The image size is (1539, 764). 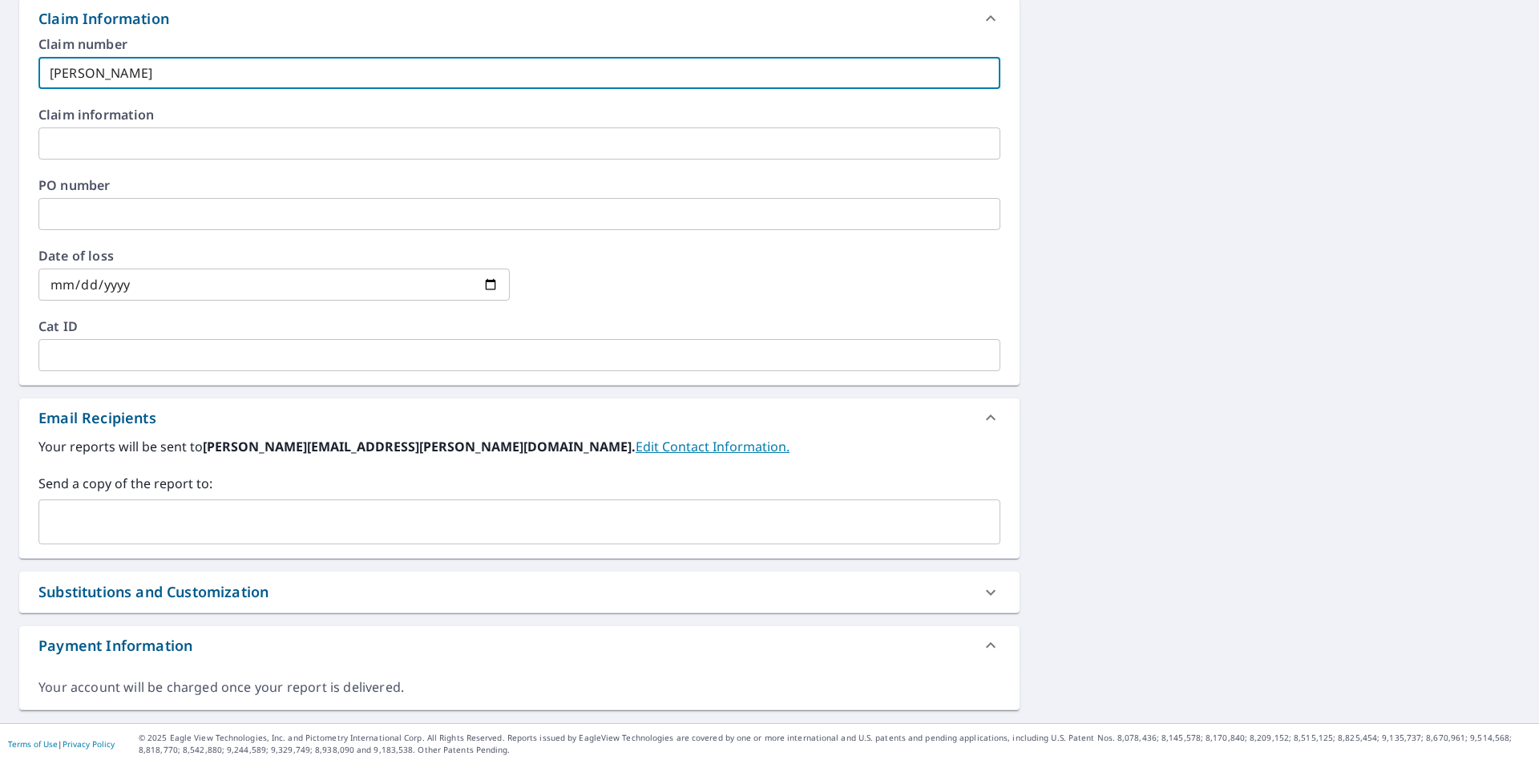 I want to click on div: Your account will be charged once your report is delivered., so click(x=519, y=687).